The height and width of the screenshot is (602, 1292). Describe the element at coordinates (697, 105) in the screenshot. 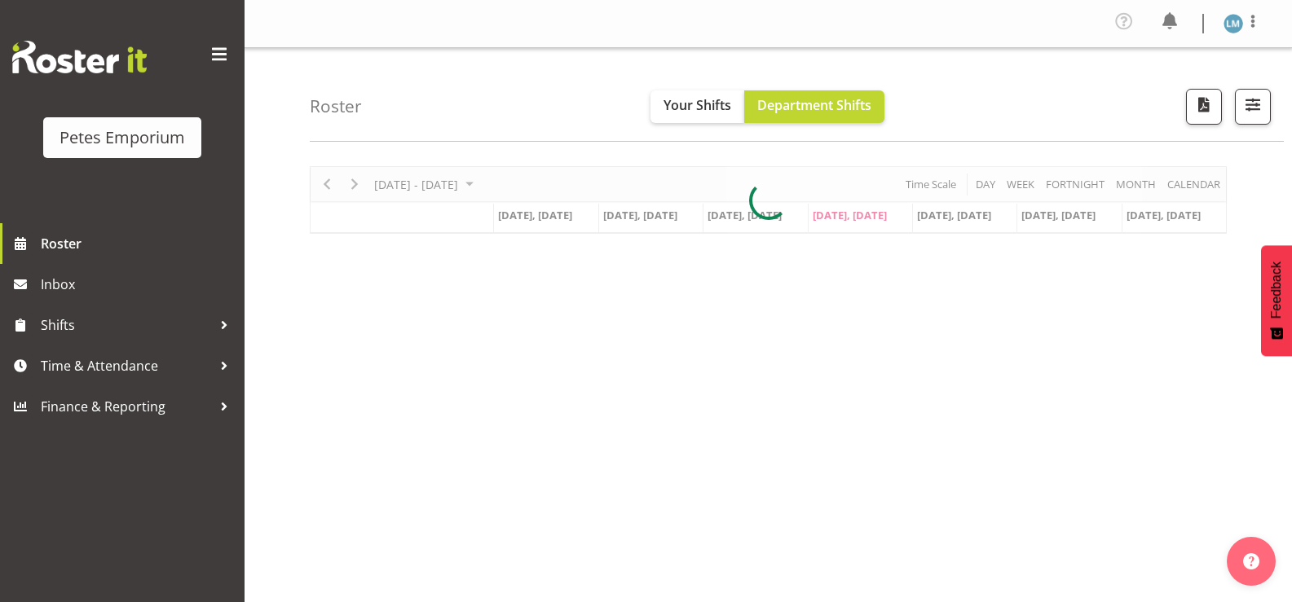

I see `span: Your Shifts` at that location.